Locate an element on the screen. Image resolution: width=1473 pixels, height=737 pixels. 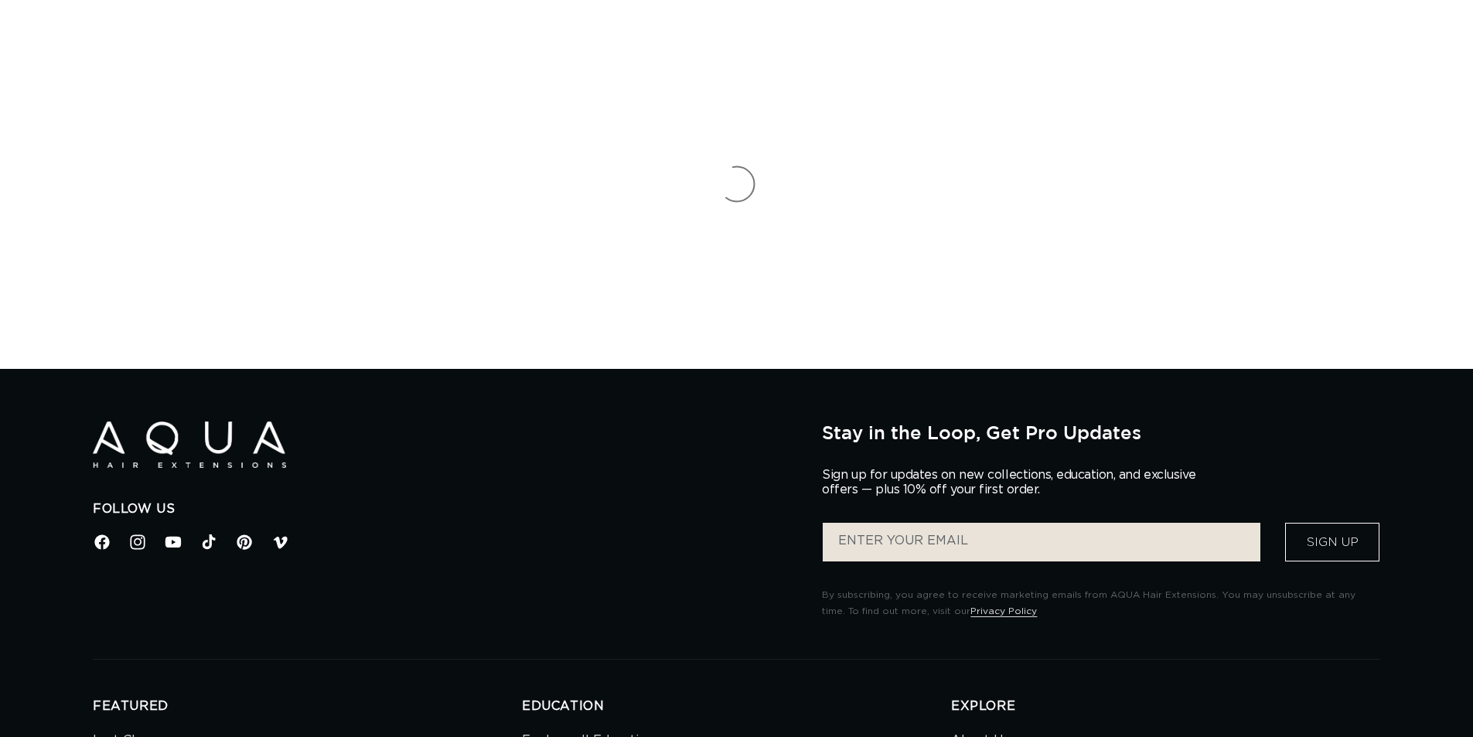
h2: Stay in the Loop, Get Pro Updates is located at coordinates (1101, 432).